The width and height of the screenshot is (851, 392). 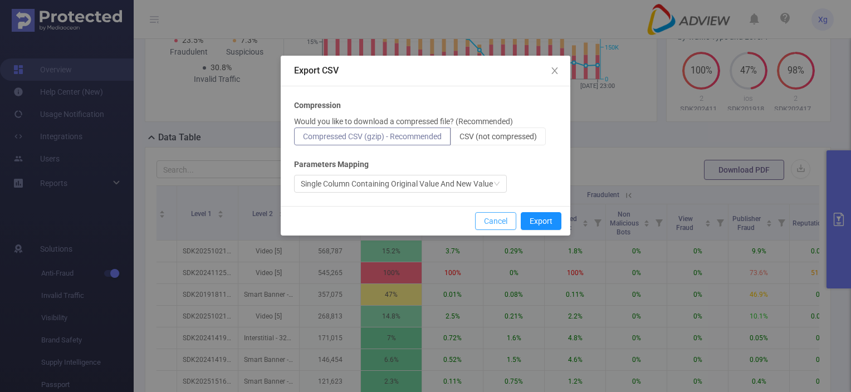 I want to click on button: Export, so click(x=541, y=221).